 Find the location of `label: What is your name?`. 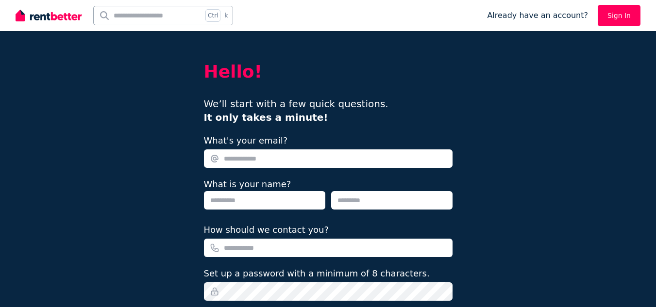

label: What is your name? is located at coordinates (248, 184).